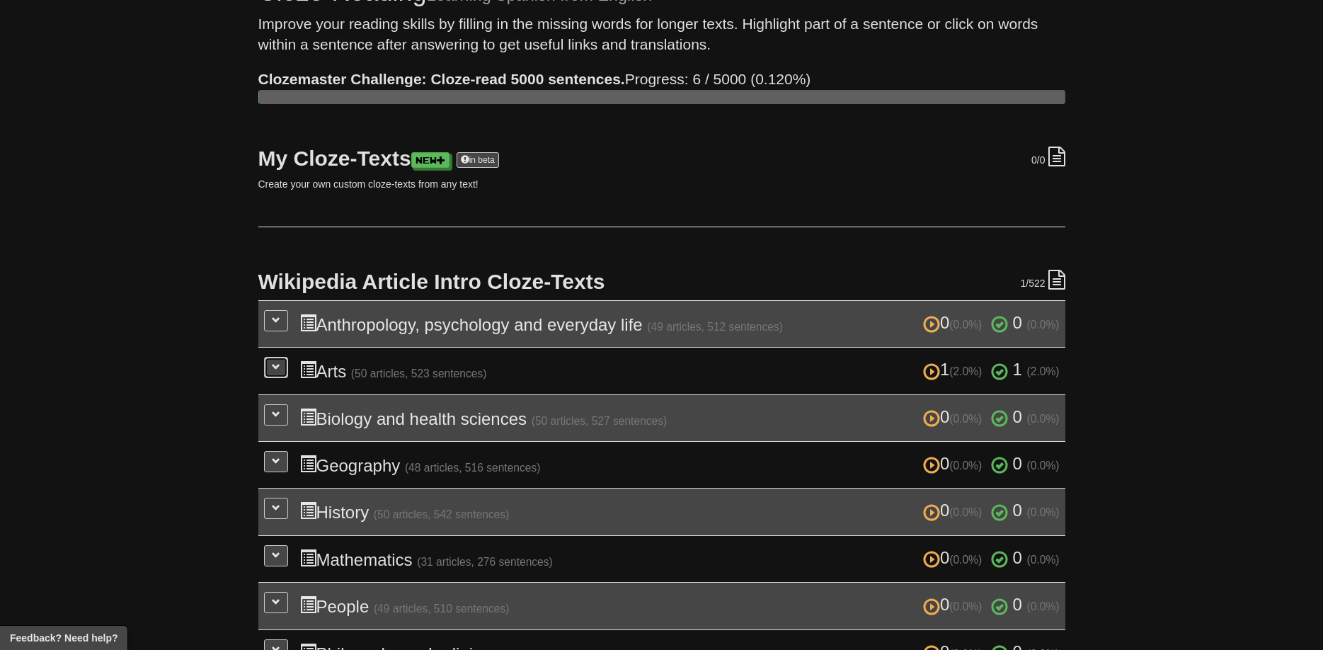 Image resolution: width=1323 pixels, height=650 pixels. What do you see at coordinates (662, 158) in the screenshot?
I see `h2: My Cloze-Texts` at bounding box center [662, 158].